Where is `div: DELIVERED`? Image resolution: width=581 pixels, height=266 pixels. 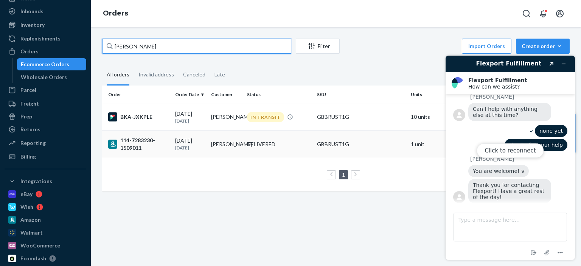 div: DELIVERED is located at coordinates (261, 144).